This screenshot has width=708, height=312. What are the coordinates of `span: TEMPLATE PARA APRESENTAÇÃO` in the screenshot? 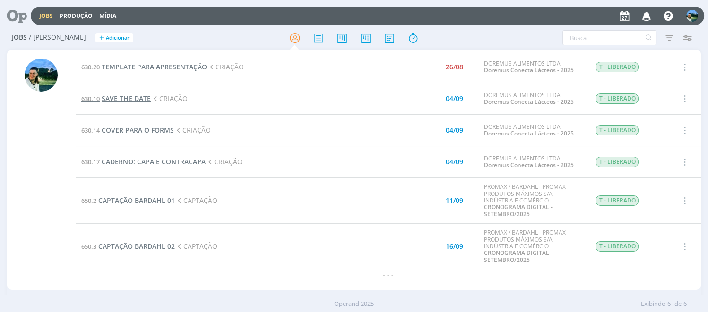 It's located at (154, 67).